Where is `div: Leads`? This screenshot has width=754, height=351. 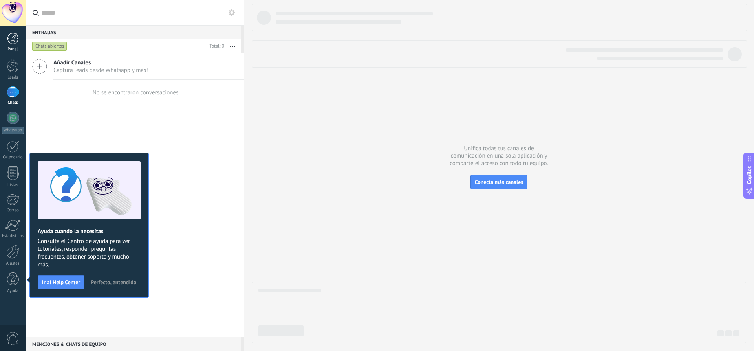 div: Leads is located at coordinates (13, 77).